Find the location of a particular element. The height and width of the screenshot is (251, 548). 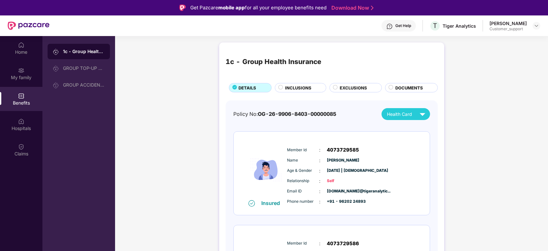

span: DOCUMENTS is located at coordinates (409, 88).